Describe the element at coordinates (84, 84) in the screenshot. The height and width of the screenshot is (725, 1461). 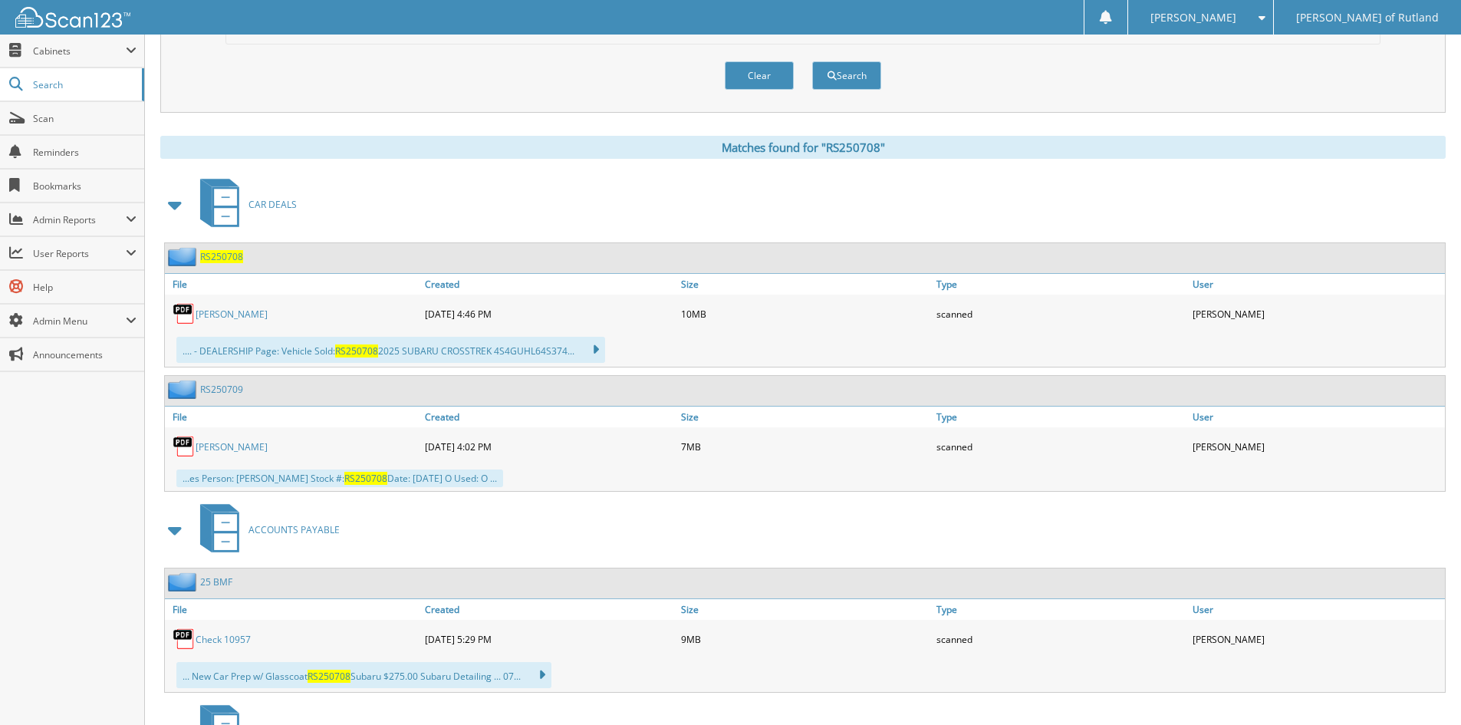
I see `span: Search` at that location.